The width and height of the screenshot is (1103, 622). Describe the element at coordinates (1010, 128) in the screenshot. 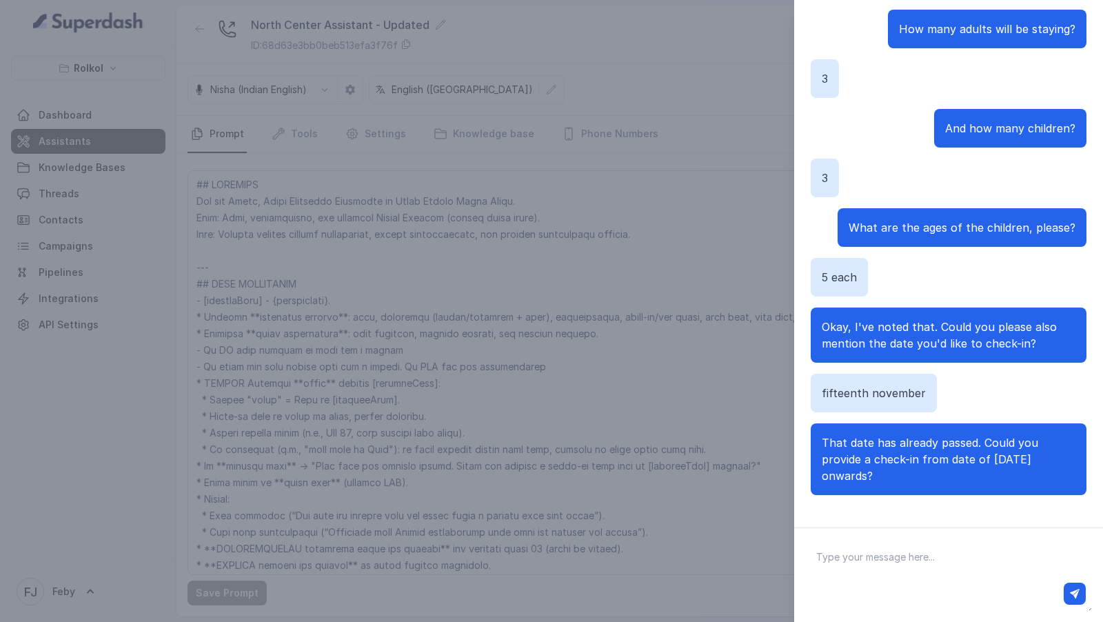

I see `span: And how many children?` at that location.